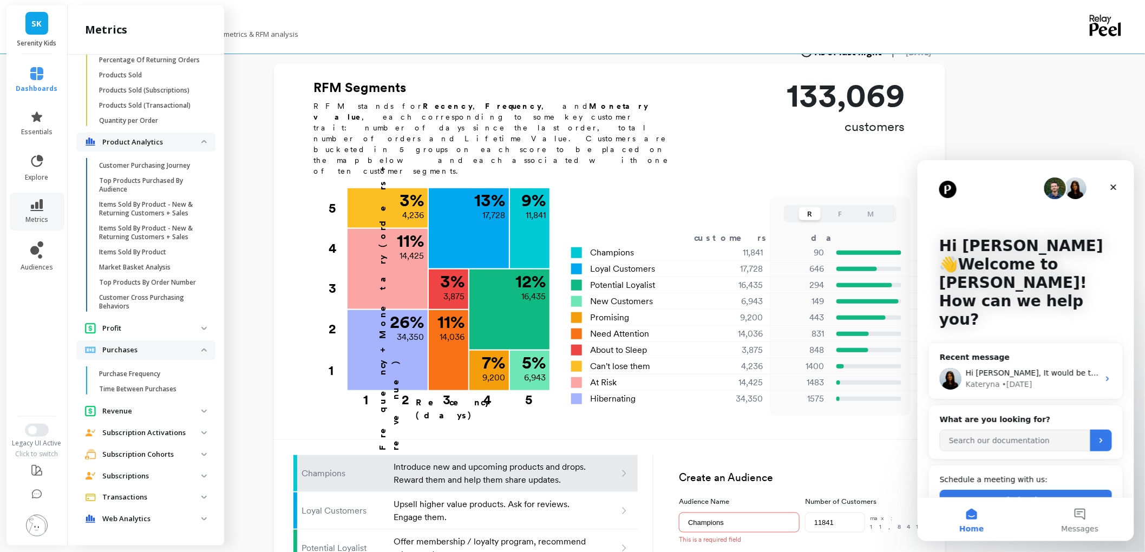  Describe the element at coordinates (108, 150) in the screenshot. I see `p: How can we help you?` at that location.